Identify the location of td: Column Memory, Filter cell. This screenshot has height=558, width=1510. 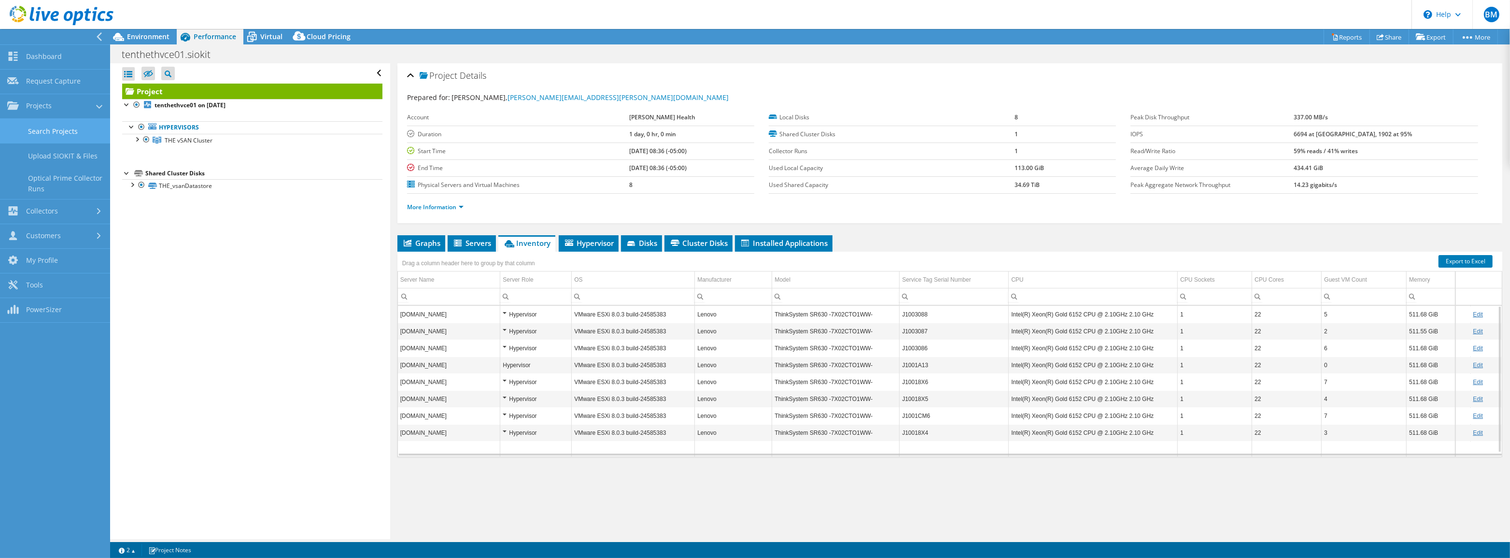
(1439, 296).